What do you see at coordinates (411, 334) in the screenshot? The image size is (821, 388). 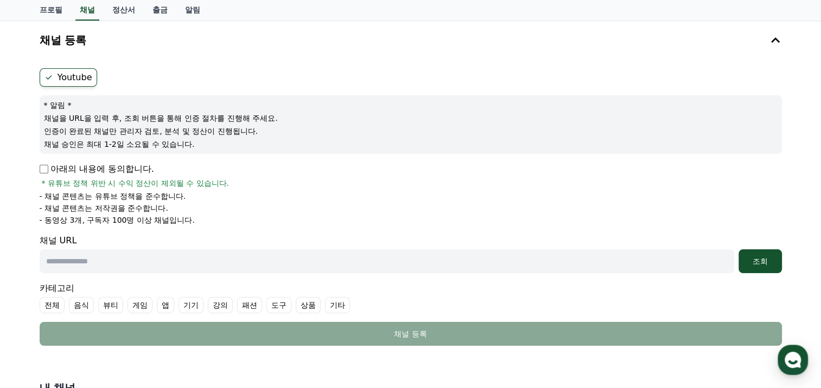 I see `div: 채널 등록` at bounding box center [411, 334].